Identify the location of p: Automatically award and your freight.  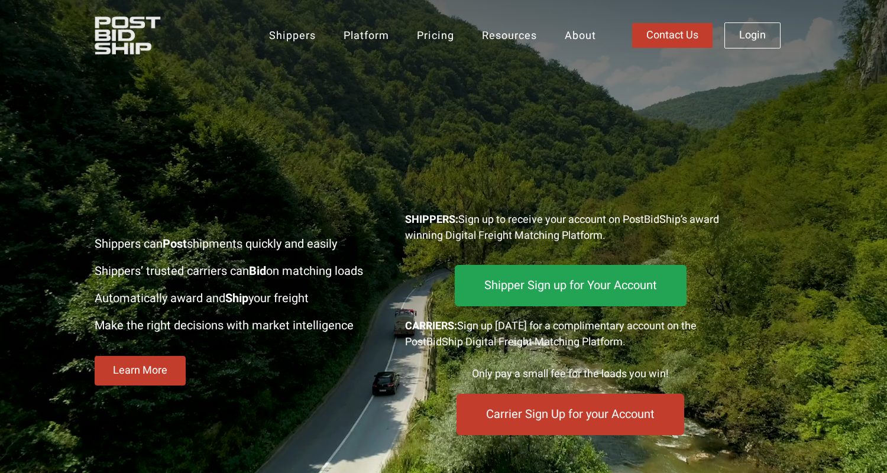
(241, 299).